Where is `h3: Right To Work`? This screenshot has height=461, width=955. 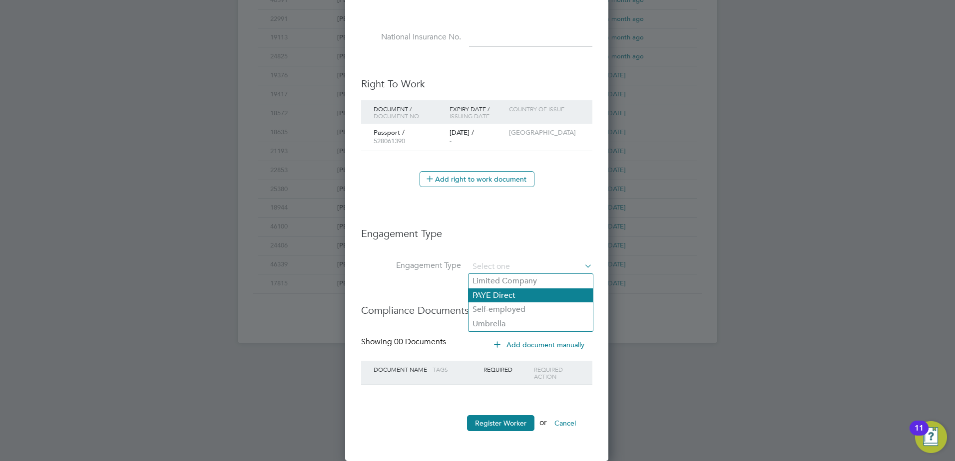
h3: Right To Work is located at coordinates (476, 84).